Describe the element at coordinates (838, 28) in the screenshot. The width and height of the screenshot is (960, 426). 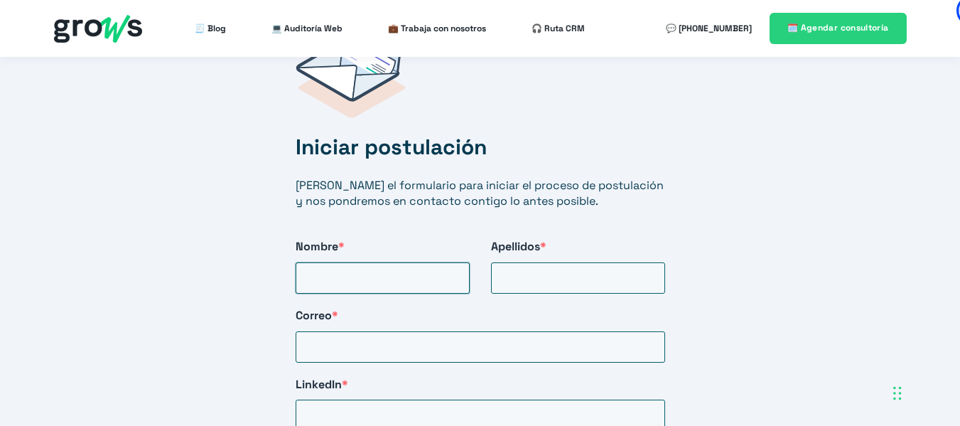
I see `span: 🗓️ Agendar consultoría` at that location.